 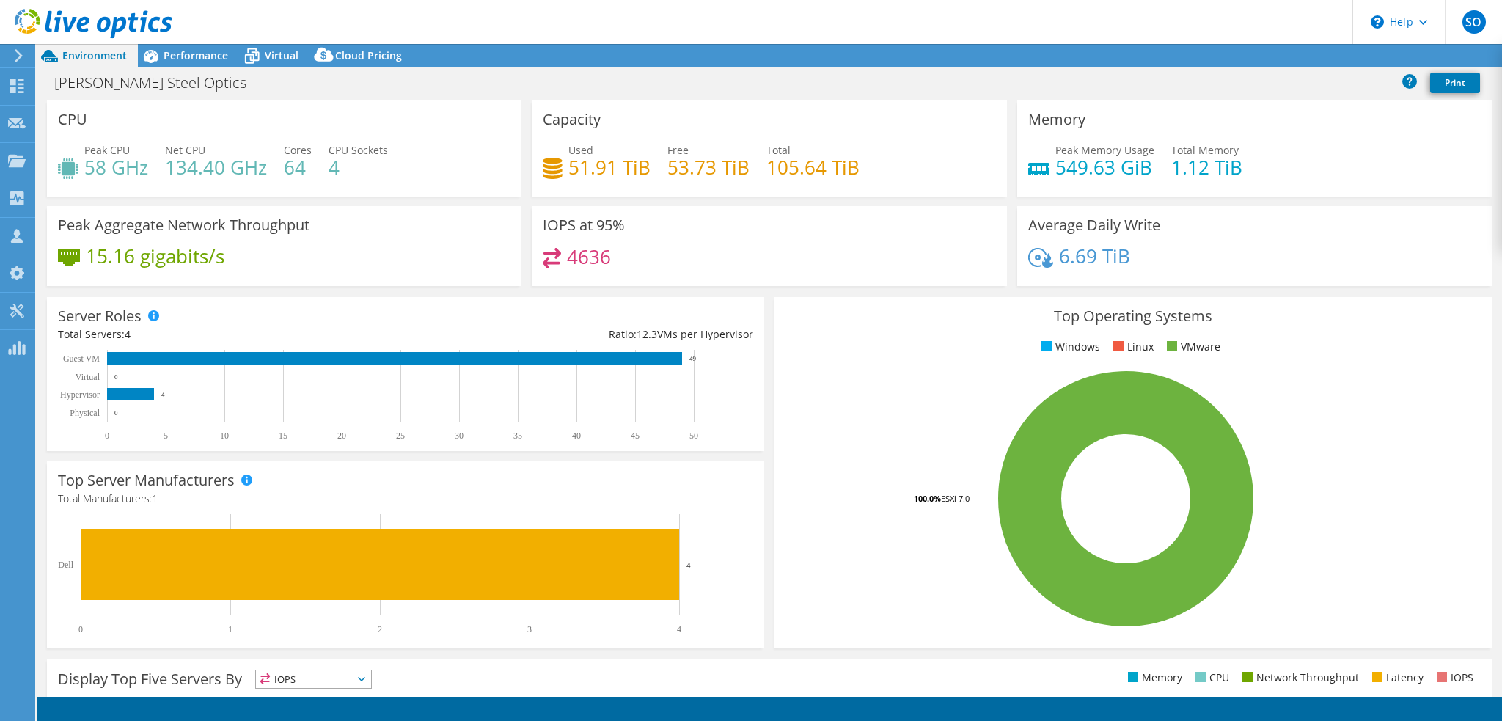 What do you see at coordinates (128, 334) in the screenshot?
I see `span: 4` at bounding box center [128, 334].